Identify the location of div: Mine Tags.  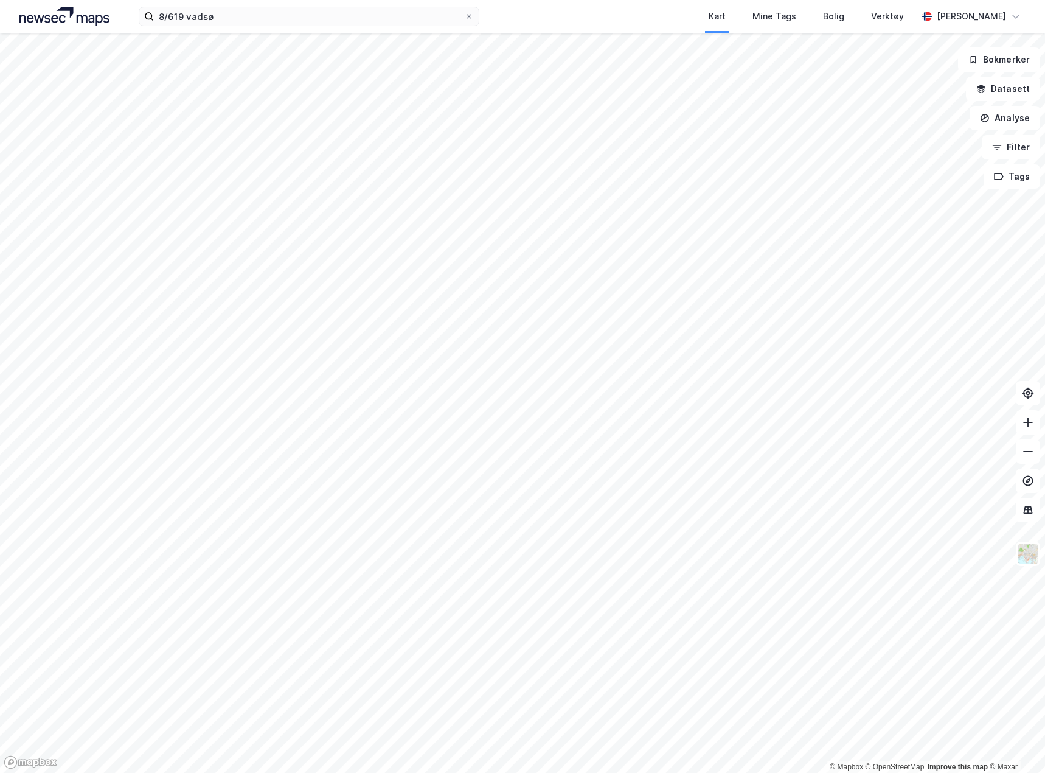
(774, 16).